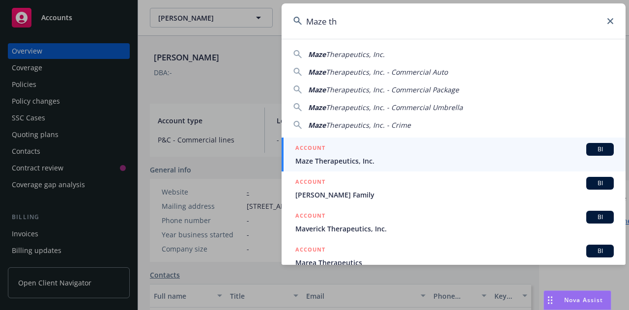 The width and height of the screenshot is (629, 310). I want to click on span: Therapeutics, Inc., so click(355, 54).